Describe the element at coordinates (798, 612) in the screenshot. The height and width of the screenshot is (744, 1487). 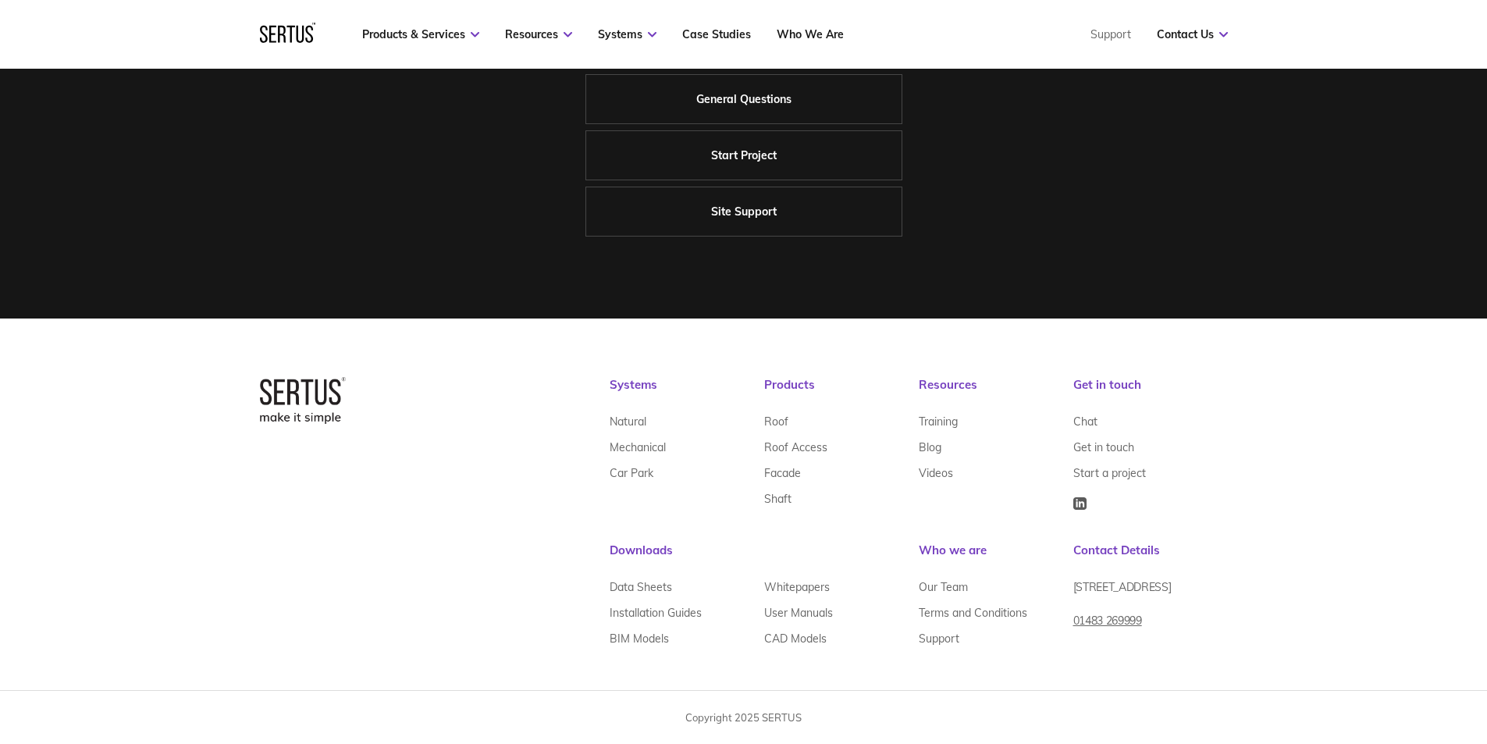
I see `a: User Manuals` at that location.